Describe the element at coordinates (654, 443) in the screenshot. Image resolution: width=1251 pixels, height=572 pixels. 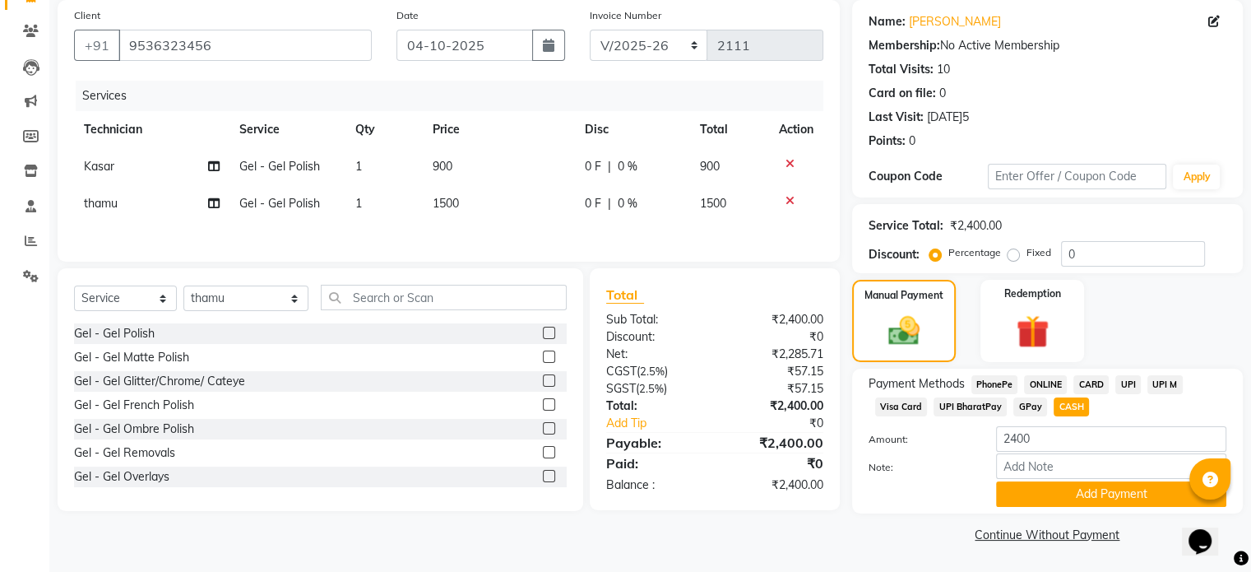
I see `div: Payable:` at that location.